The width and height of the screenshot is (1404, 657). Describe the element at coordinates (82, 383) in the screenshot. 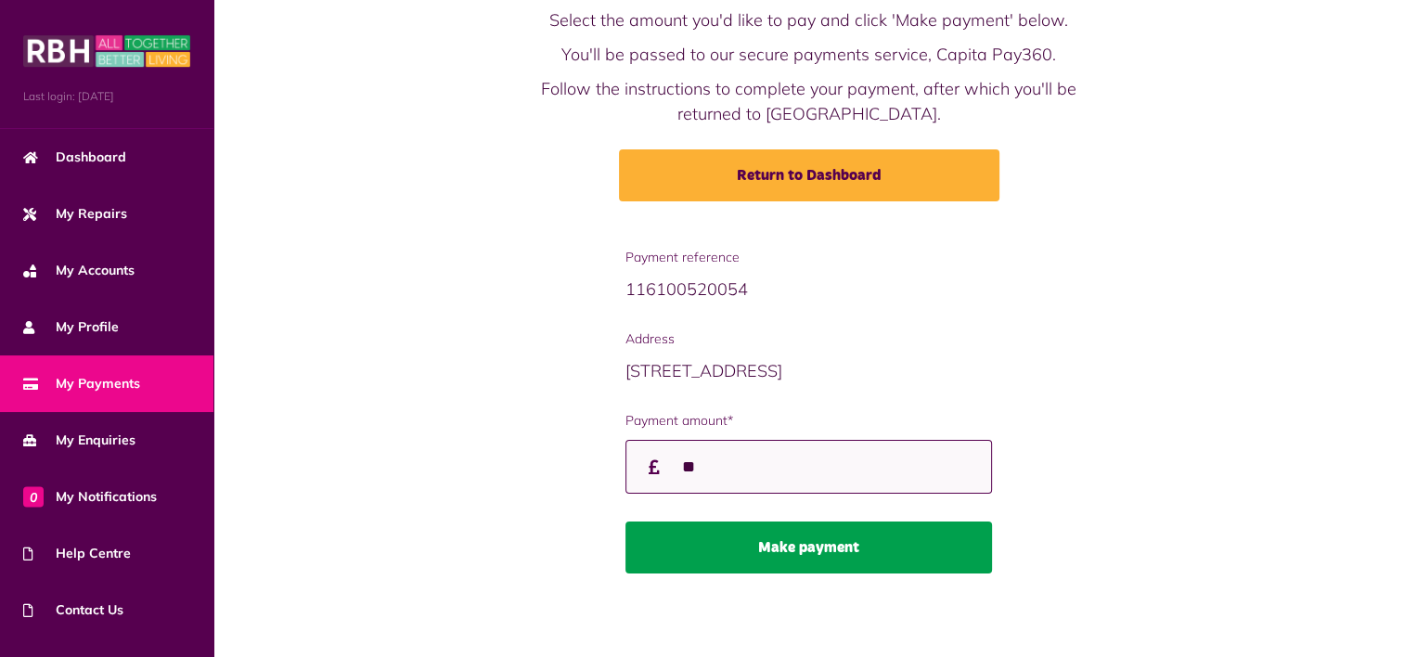

I see `span: My Payments` at that location.